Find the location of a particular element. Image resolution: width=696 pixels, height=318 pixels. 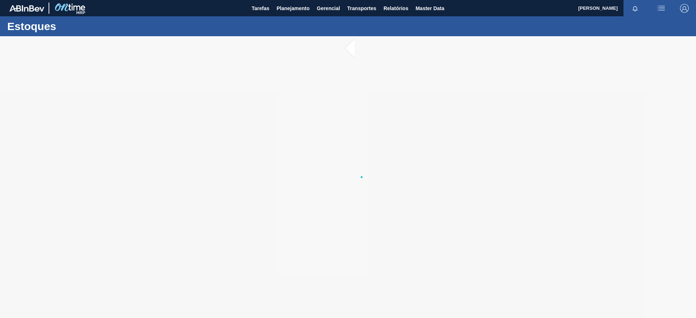

span: Tarefas is located at coordinates (260, 8).